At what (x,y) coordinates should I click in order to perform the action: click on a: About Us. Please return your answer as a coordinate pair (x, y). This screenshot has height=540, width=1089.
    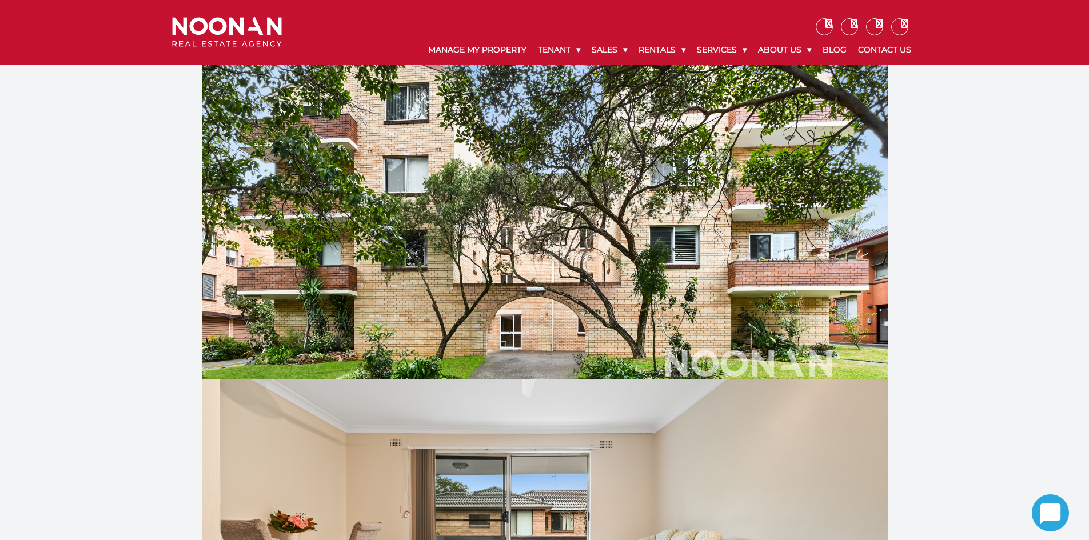
    Looking at the image, I should click on (785, 50).